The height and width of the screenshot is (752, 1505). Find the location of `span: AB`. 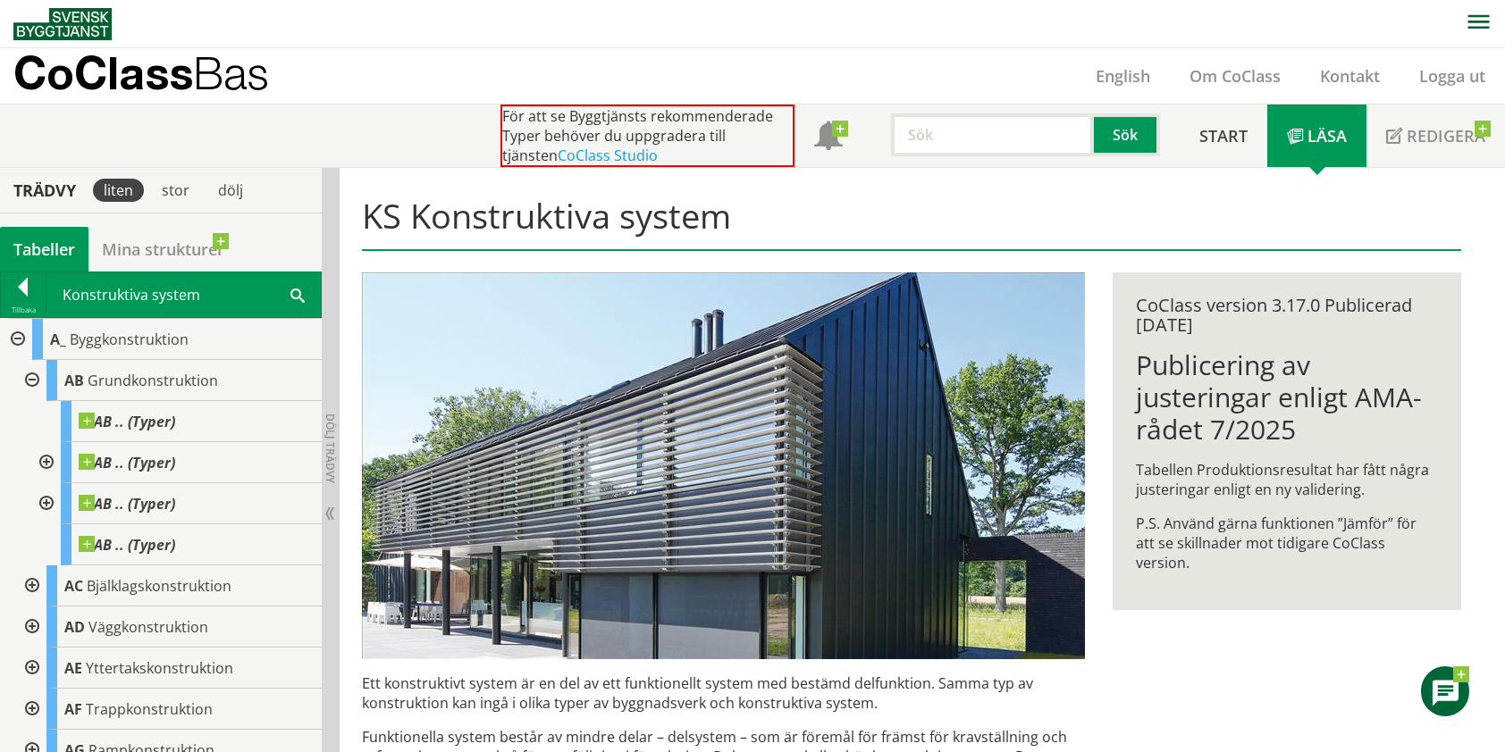

span: AB is located at coordinates (74, 381).